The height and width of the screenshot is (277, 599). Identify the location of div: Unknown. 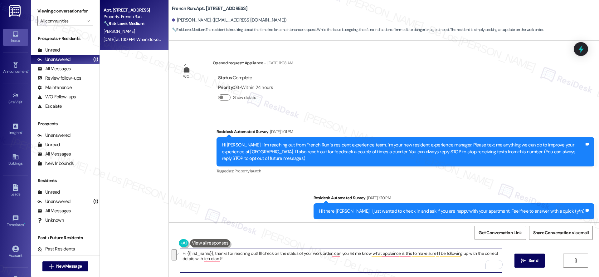
(51, 220).